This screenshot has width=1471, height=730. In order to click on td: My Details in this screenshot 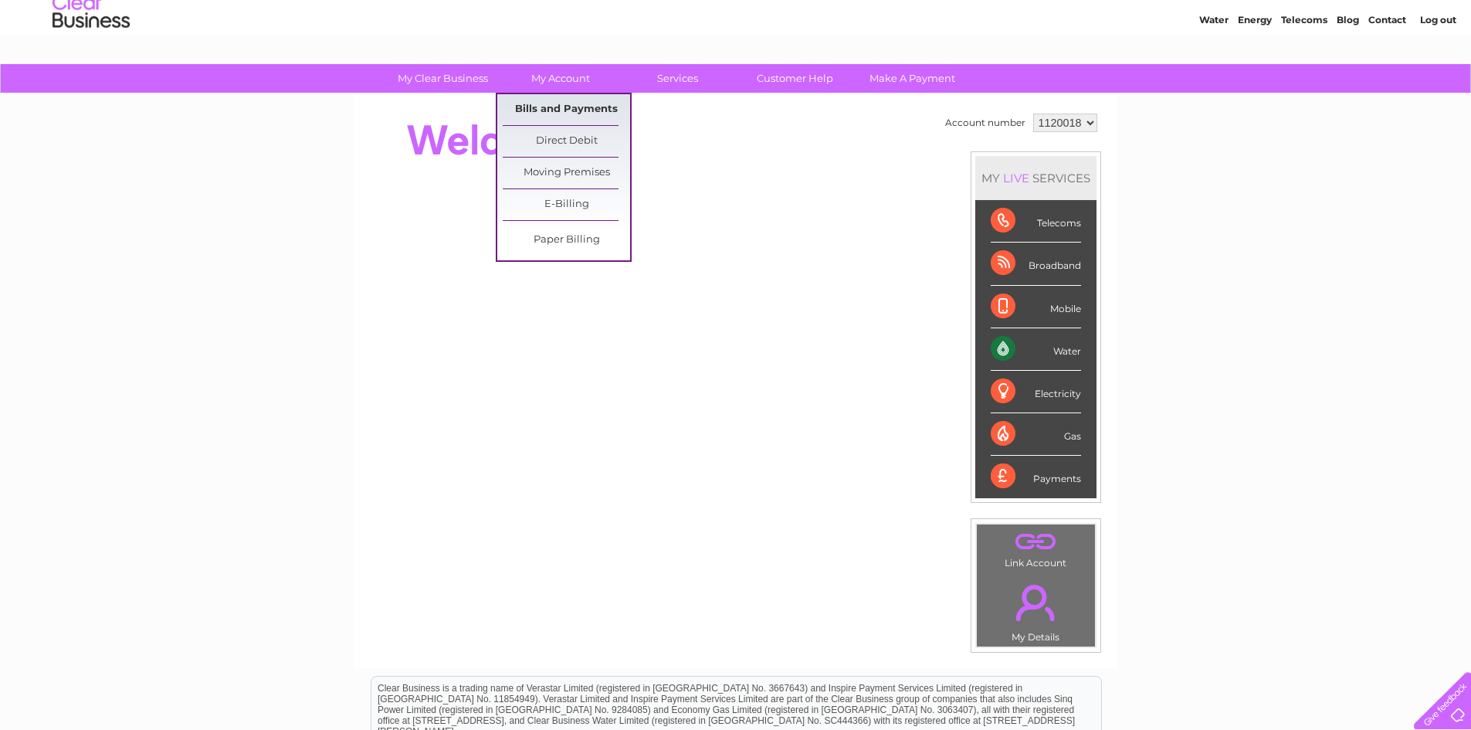, I will do `click(1036, 609)`.